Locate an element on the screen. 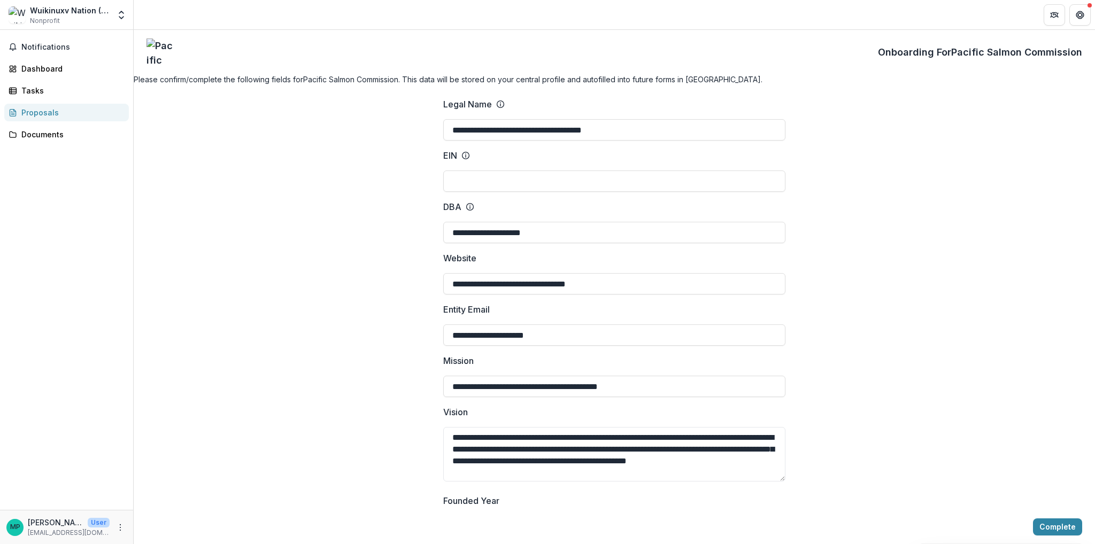  div: Tasks is located at coordinates (71, 90).